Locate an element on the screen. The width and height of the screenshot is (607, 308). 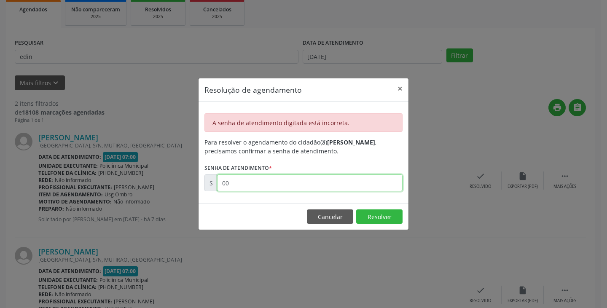
button: Cancelar is located at coordinates (330, 217).